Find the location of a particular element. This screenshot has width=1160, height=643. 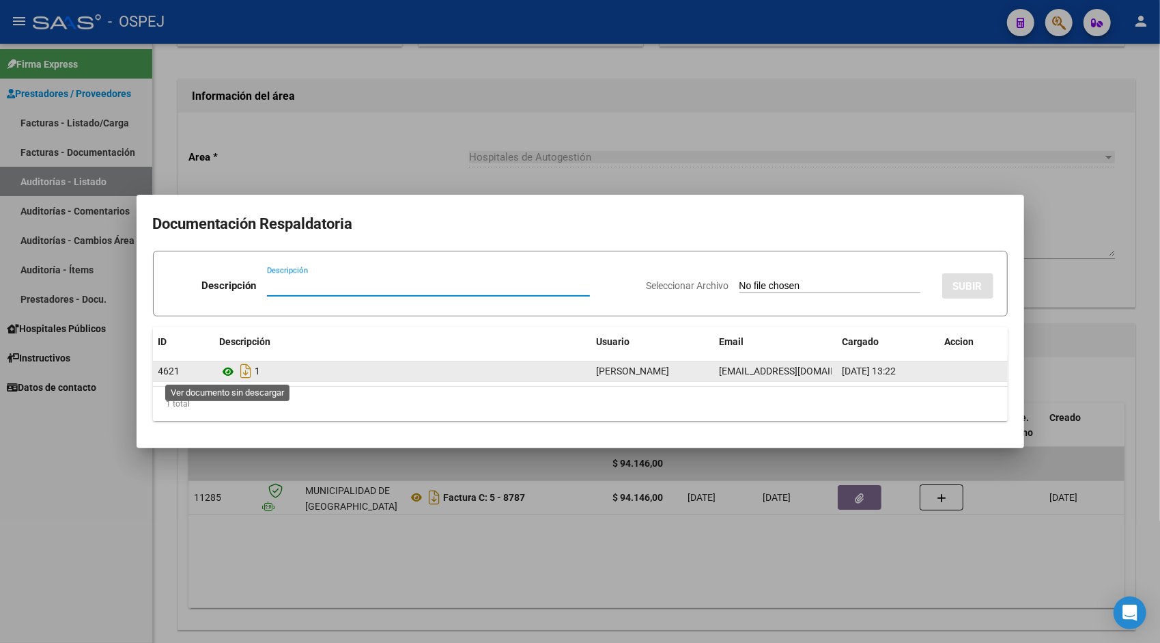

datatable-header-cell: Usuario is located at coordinates (653, 341).